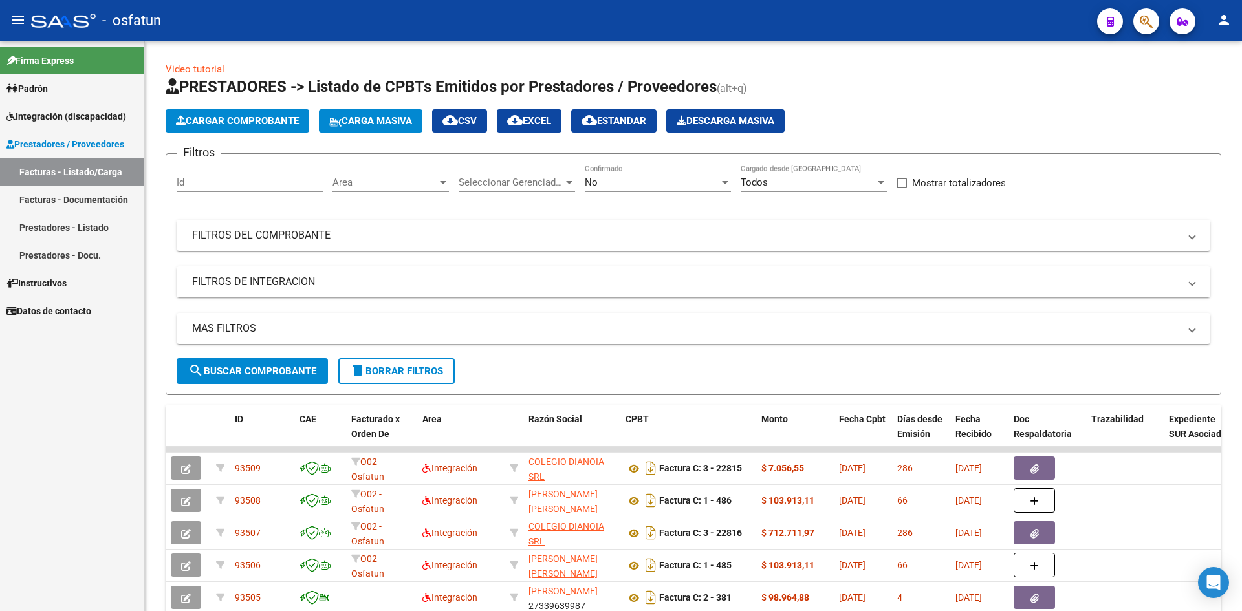 The image size is (1242, 611). Describe the element at coordinates (900, 598) in the screenshot. I see `span: 4` at that location.